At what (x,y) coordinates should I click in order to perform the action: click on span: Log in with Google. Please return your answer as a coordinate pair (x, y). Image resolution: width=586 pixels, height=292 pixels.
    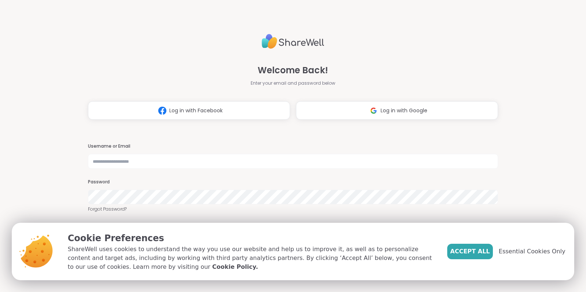
    Looking at the image, I should click on (404, 111).